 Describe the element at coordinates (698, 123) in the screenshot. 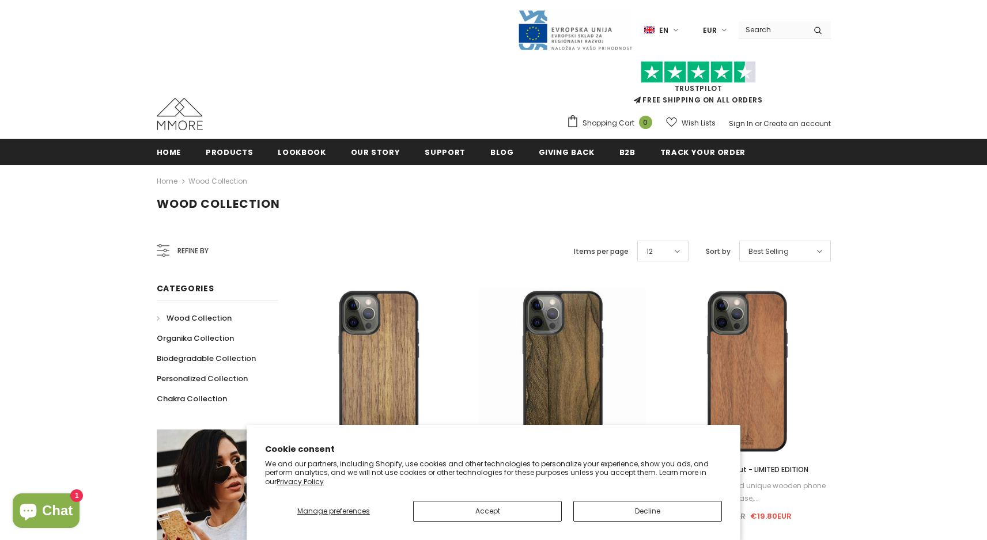

I see `span: Wish Lists` at that location.